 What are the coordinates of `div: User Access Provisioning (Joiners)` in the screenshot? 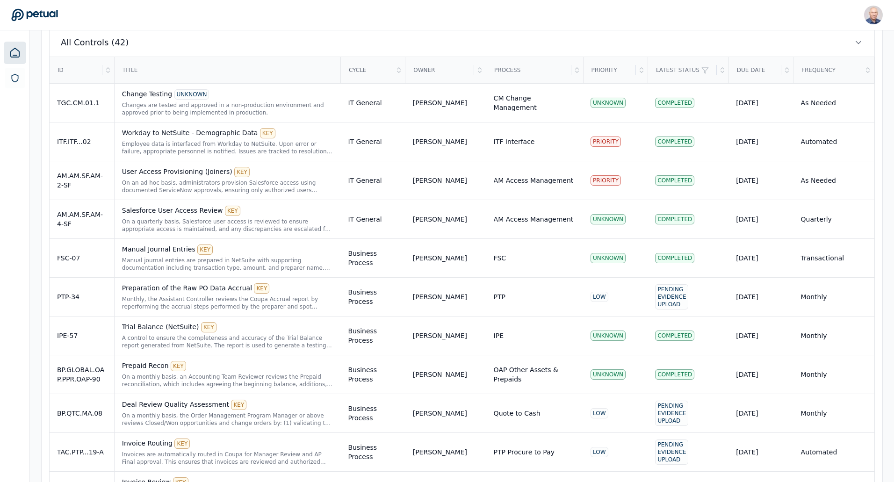 It's located at (228, 172).